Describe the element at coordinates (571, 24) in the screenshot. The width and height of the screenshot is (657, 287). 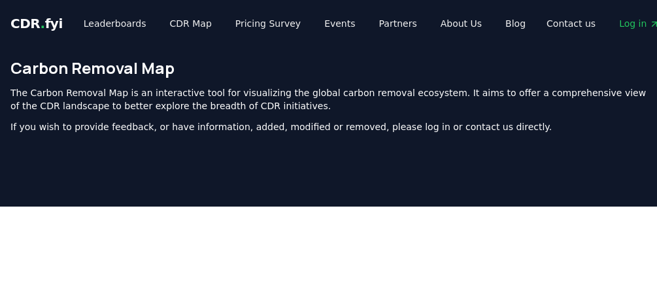
I see `a: Contact us` at that location.